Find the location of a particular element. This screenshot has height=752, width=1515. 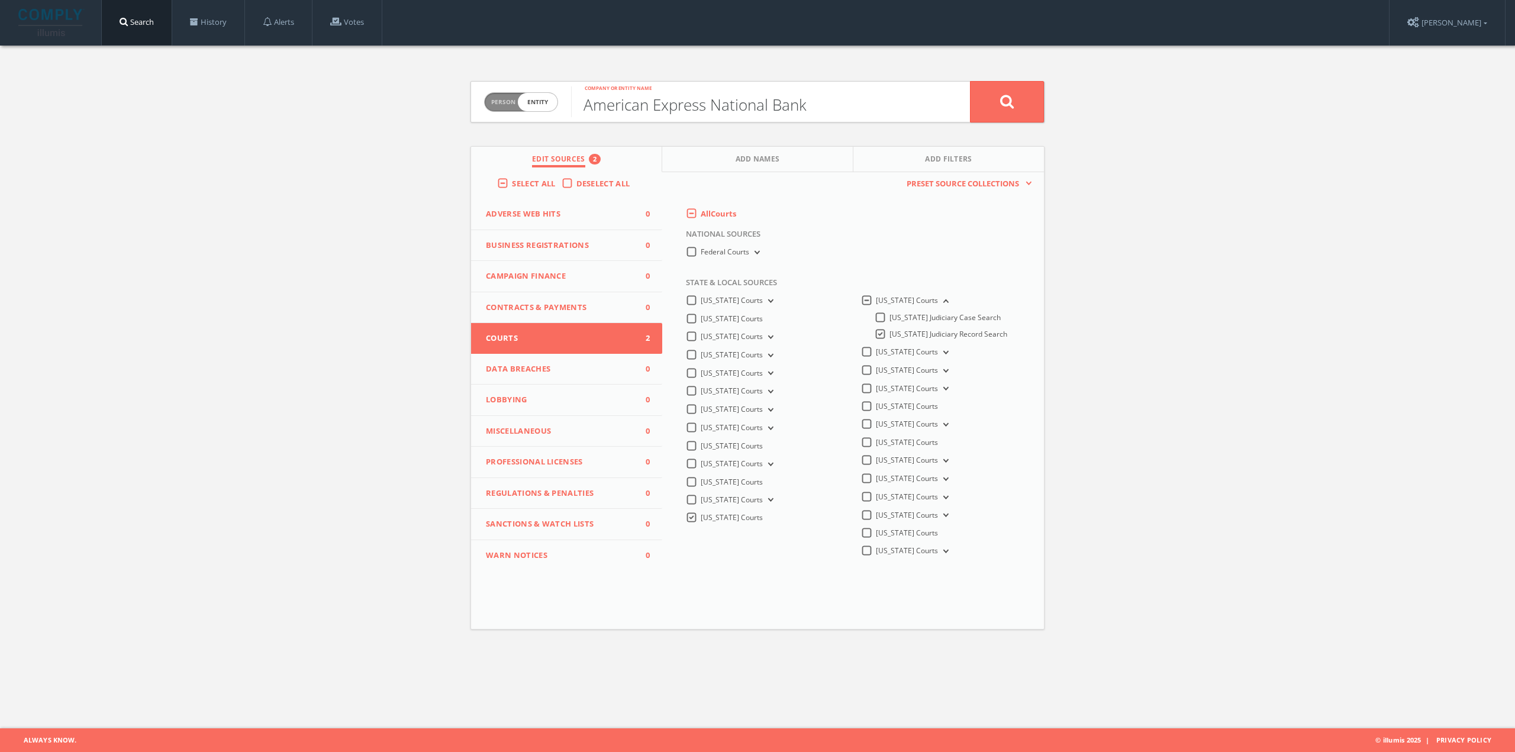

img: illumis is located at coordinates (51, 22).